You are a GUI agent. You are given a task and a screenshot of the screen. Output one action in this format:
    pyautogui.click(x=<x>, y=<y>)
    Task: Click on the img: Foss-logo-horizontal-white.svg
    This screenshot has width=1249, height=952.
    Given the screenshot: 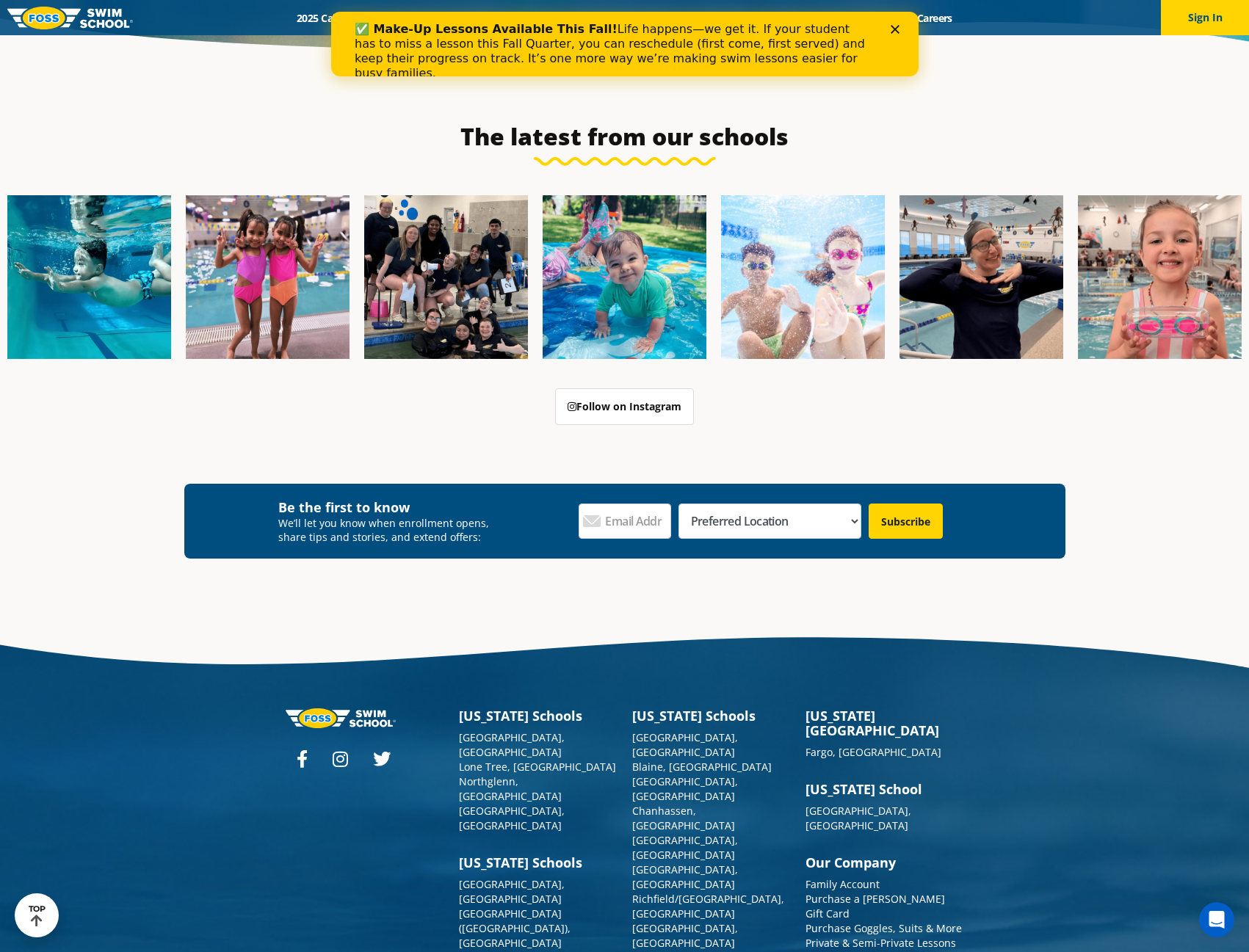 What is the action you would take?
    pyautogui.click(x=341, y=717)
    